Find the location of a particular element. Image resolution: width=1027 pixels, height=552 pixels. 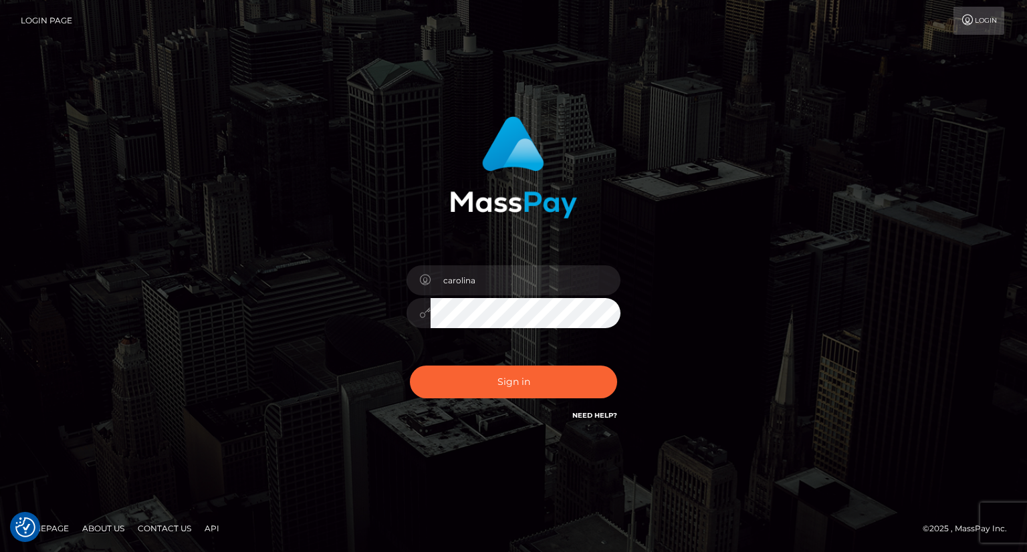

a: About Us is located at coordinates (103, 528).